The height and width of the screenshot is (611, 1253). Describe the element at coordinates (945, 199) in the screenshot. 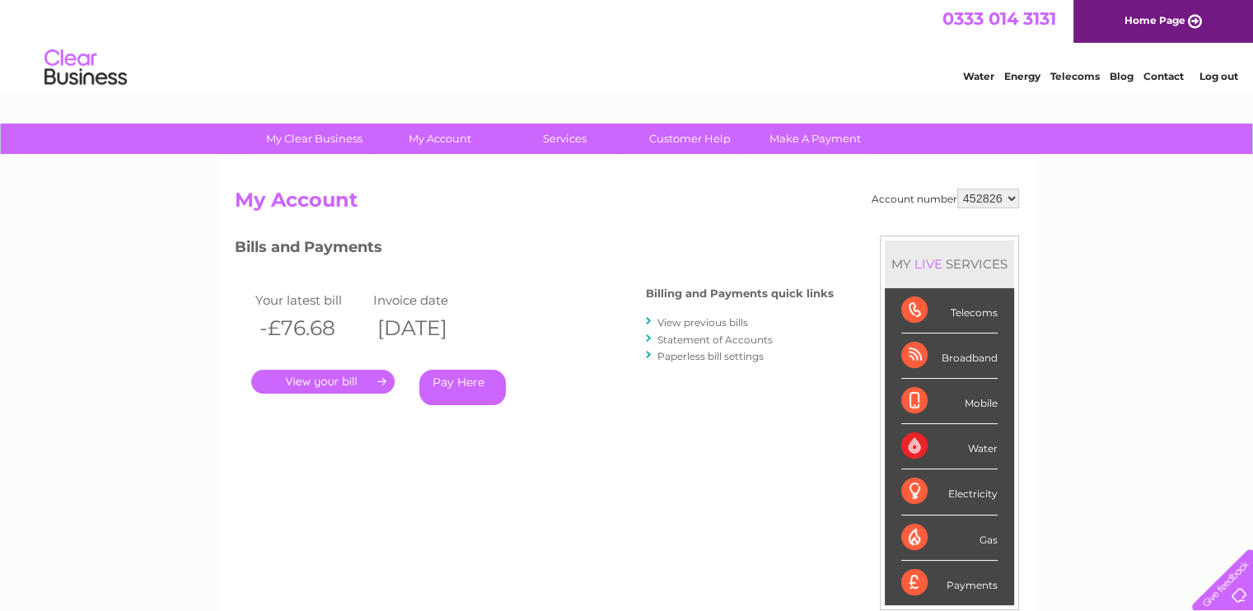

I see `div: Account number` at that location.